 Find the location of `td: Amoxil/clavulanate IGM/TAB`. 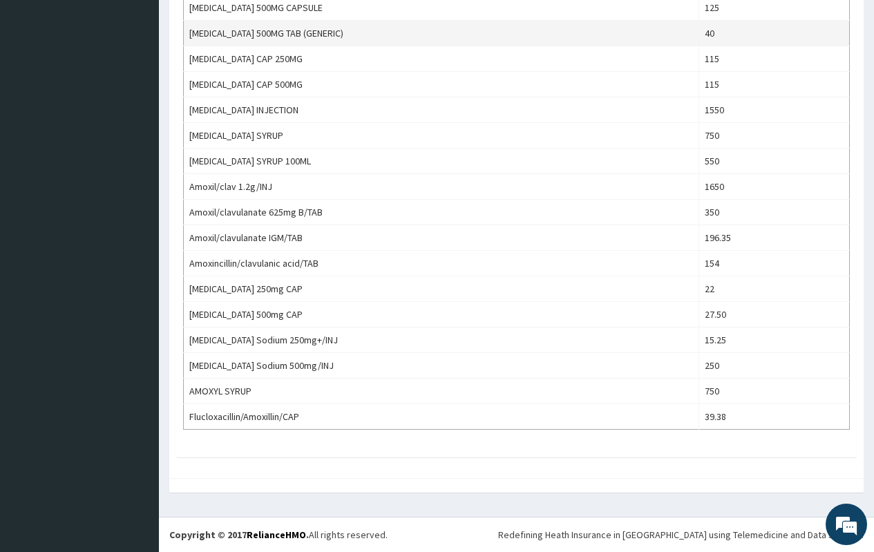

td: Amoxil/clavulanate IGM/TAB is located at coordinates (441, 238).